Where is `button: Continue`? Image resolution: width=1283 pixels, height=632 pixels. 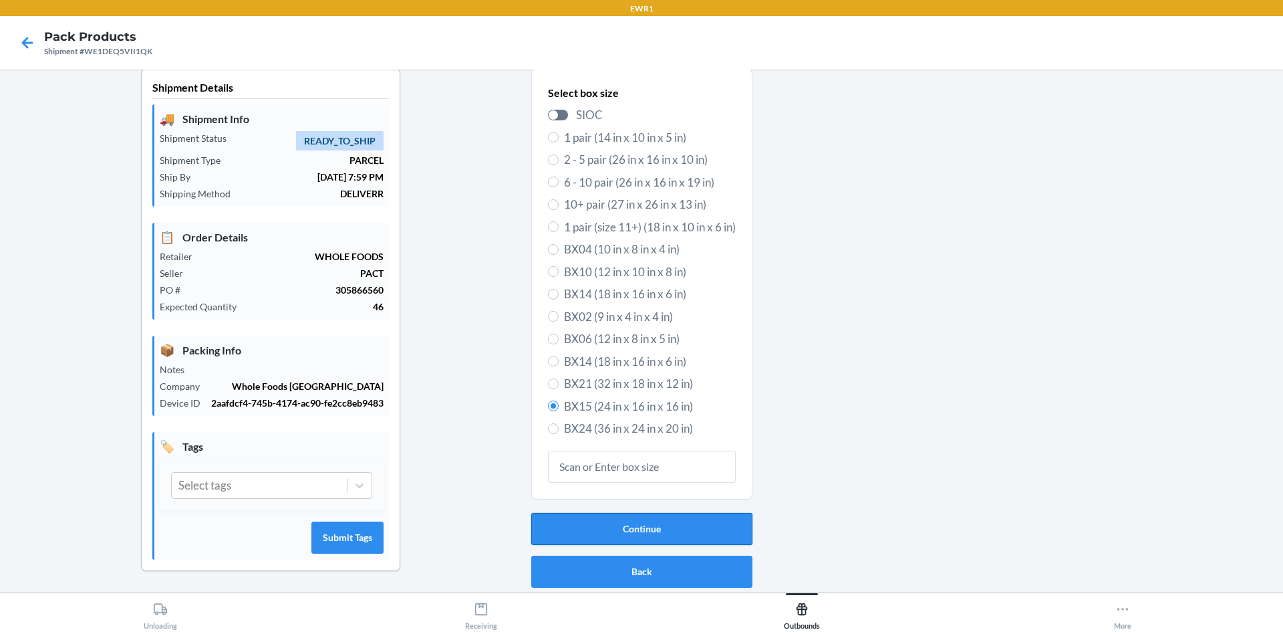 button: Continue is located at coordinates (642, 529).